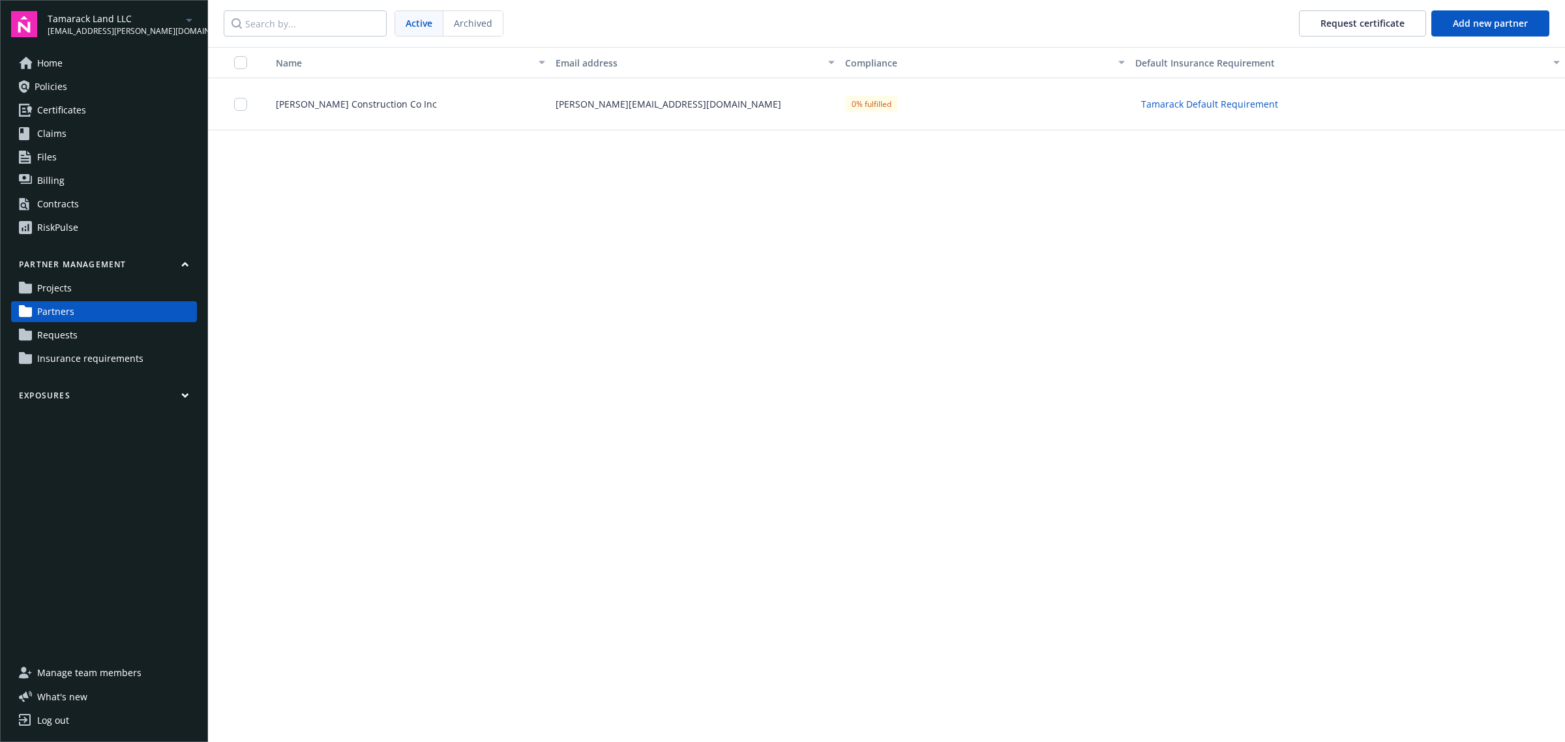 The width and height of the screenshot is (1565, 742). What do you see at coordinates (53, 721) in the screenshot?
I see `div: Log out` at bounding box center [53, 721].